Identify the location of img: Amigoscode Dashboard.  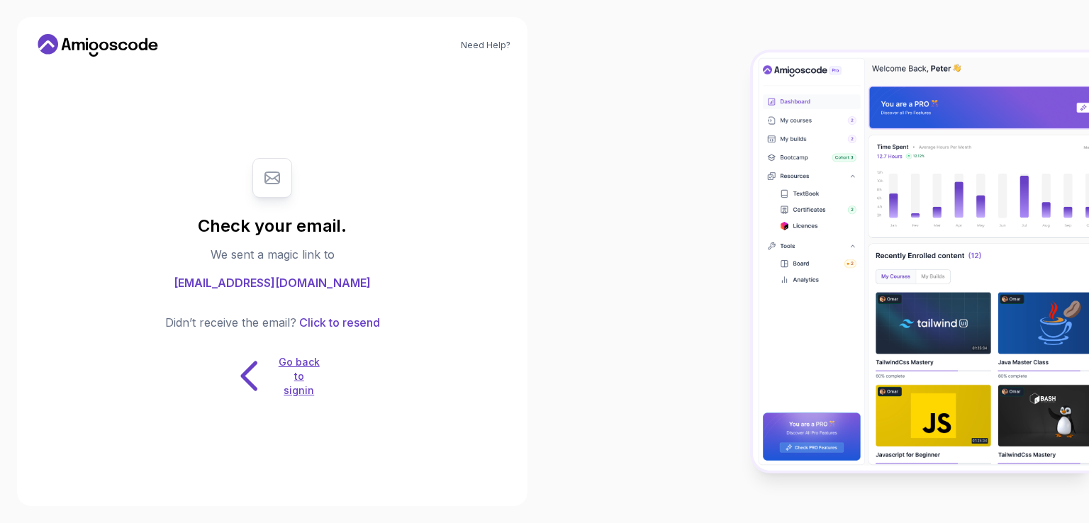
(921, 262).